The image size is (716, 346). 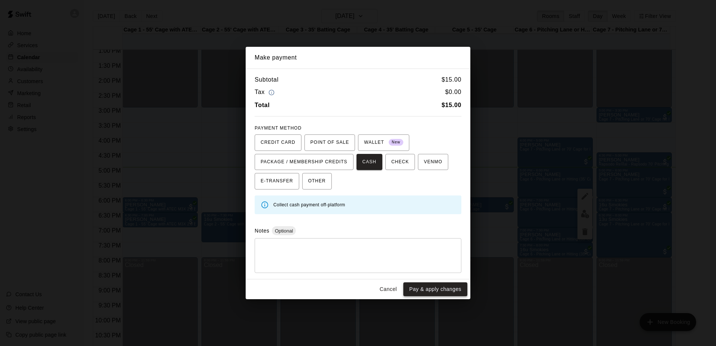 I want to click on span: E-TRANSFER, so click(x=277, y=181).